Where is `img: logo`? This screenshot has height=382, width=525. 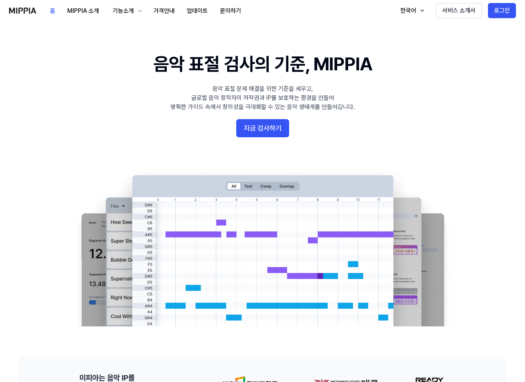 img: logo is located at coordinates (23, 11).